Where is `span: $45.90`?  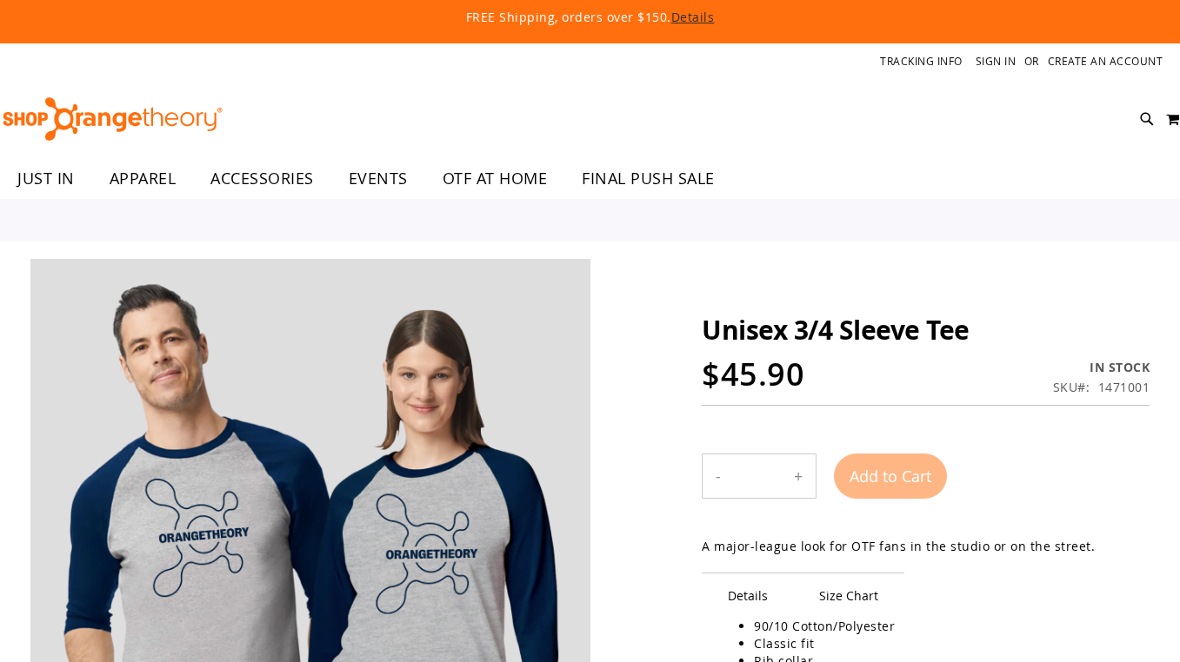 span: $45.90 is located at coordinates (753, 374).